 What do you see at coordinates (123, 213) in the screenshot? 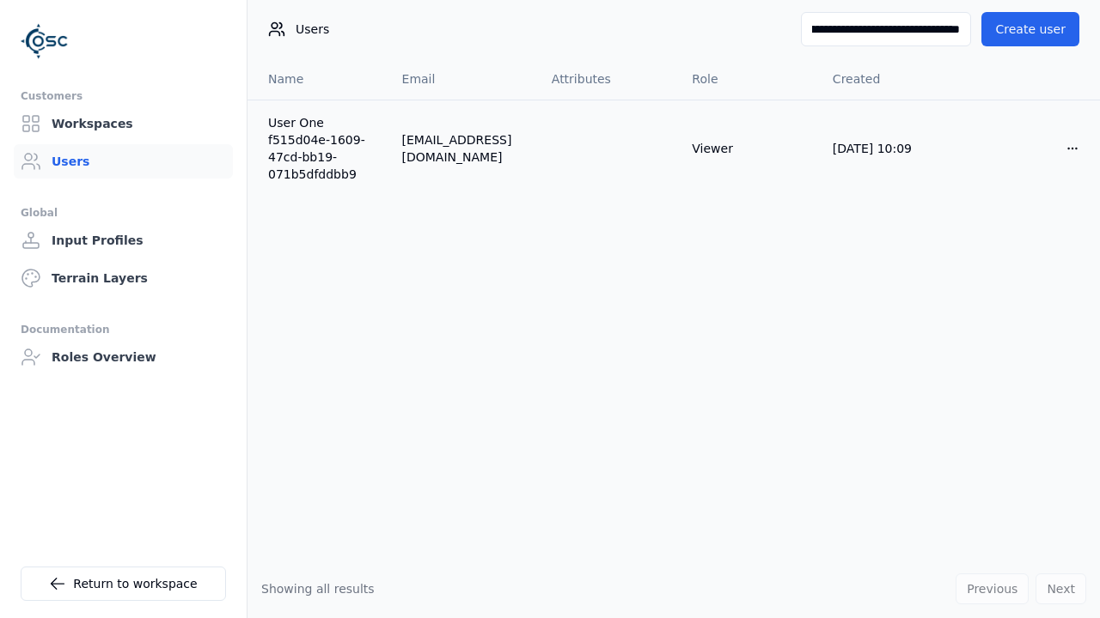
I see `div: Global` at bounding box center [123, 213].